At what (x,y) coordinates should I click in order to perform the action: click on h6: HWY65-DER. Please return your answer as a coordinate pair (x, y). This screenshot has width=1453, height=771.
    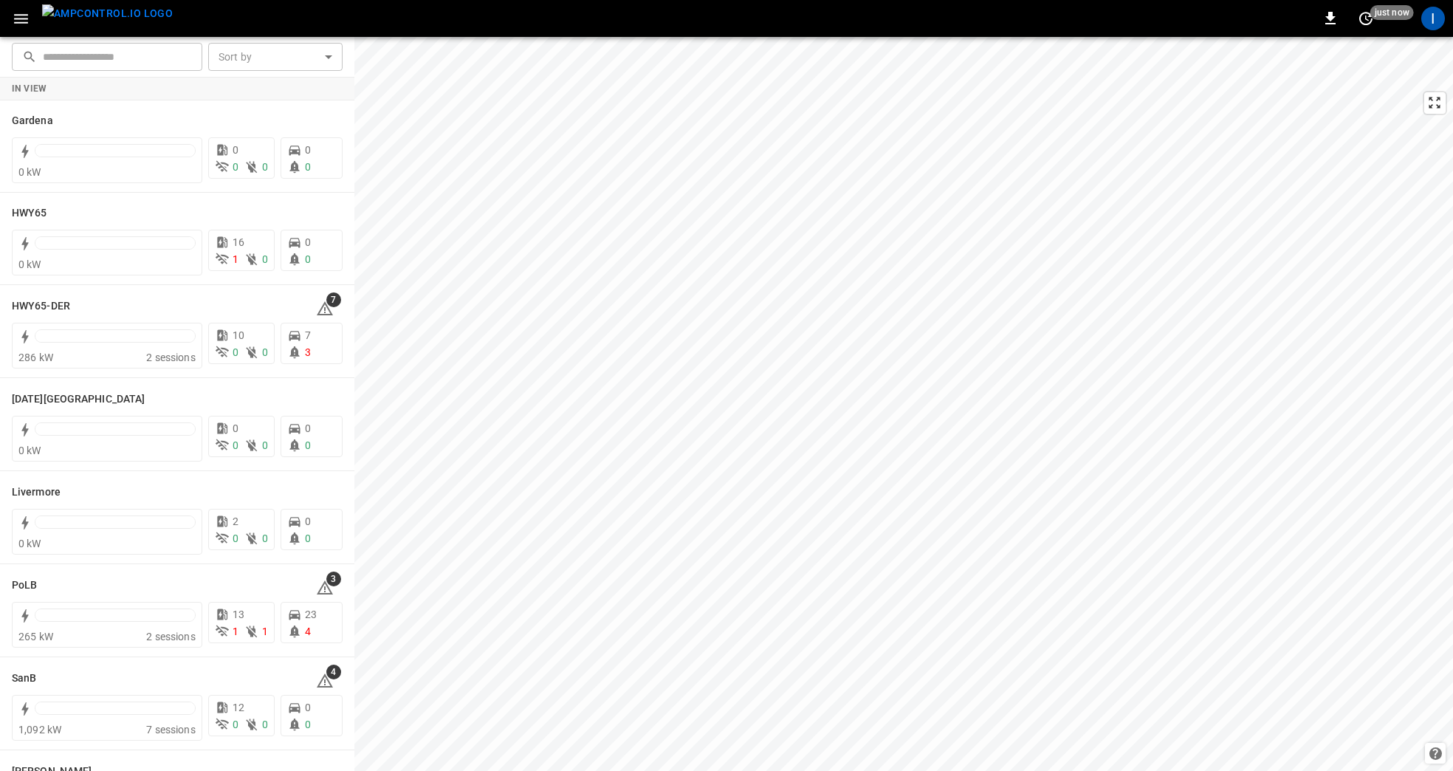
    Looking at the image, I should click on (41, 306).